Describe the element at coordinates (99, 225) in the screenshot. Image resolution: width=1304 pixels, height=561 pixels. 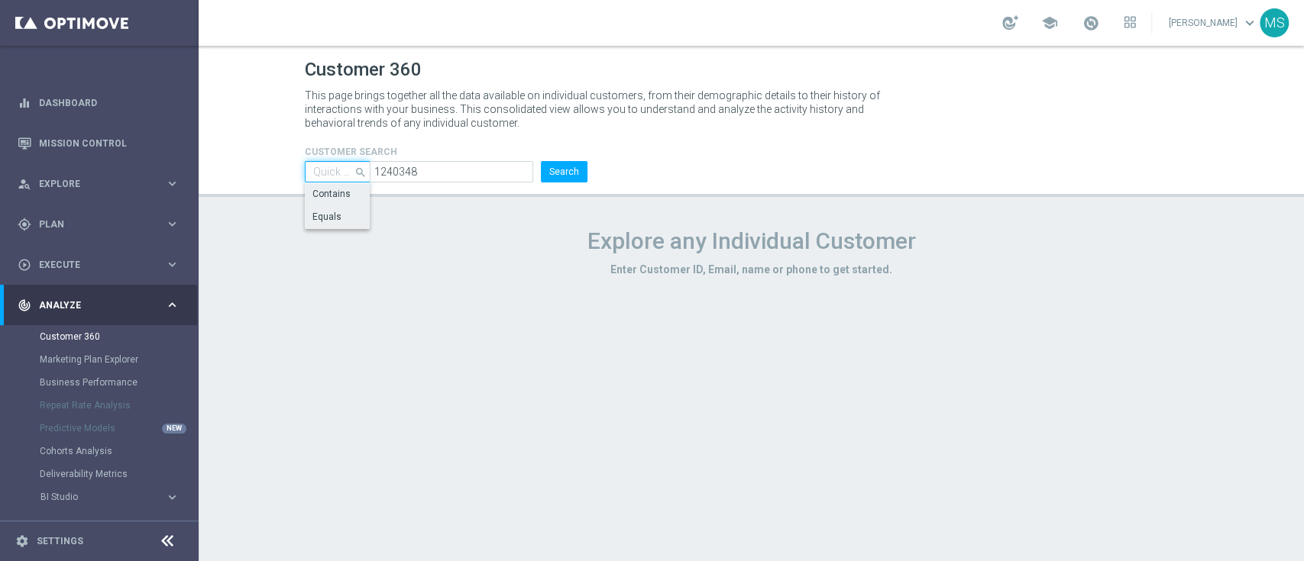
I see `div: gps_fixed Plan keyboard_arrow_right` at that location.